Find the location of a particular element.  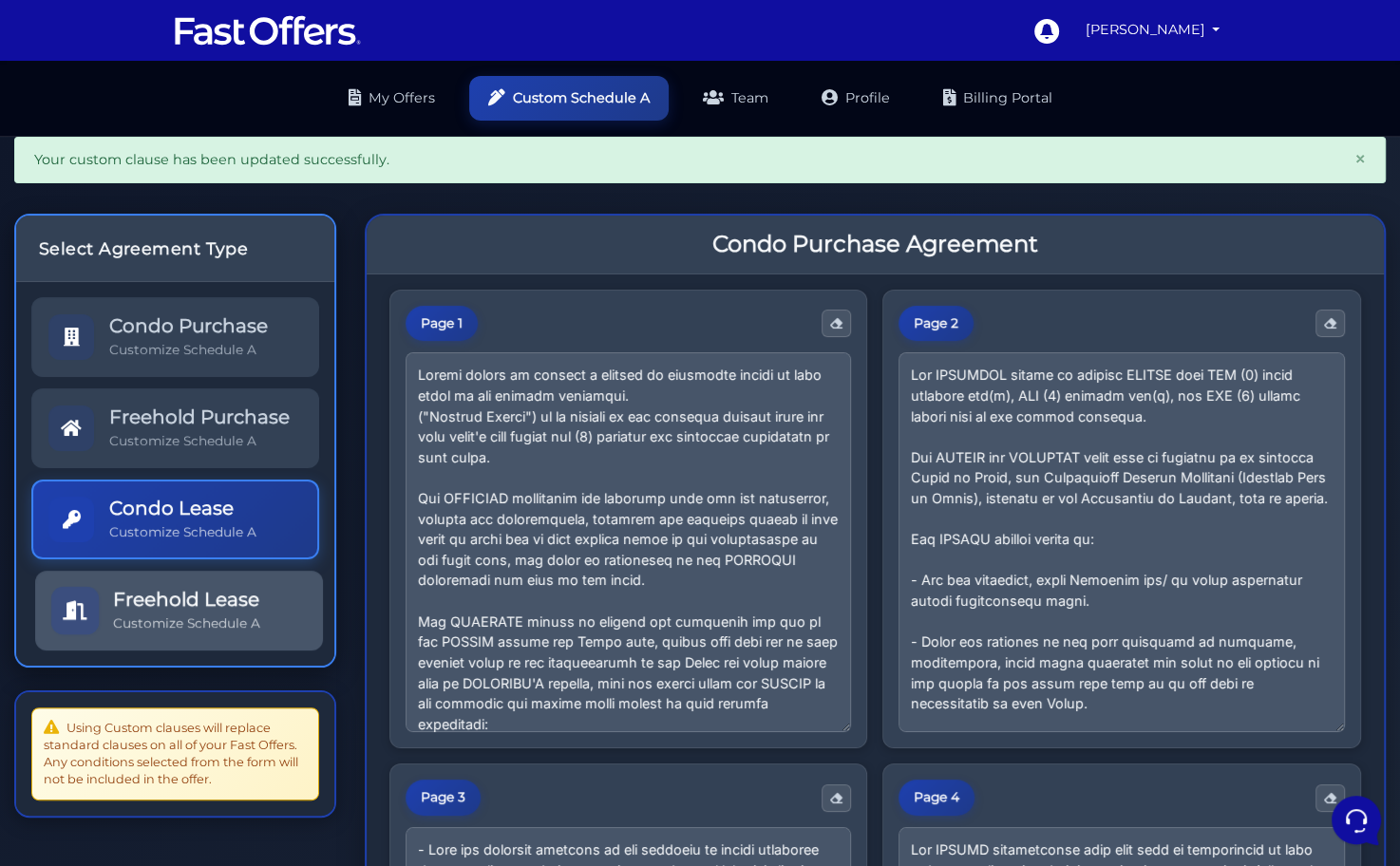

a: Custom Schedule A is located at coordinates (569, 98).